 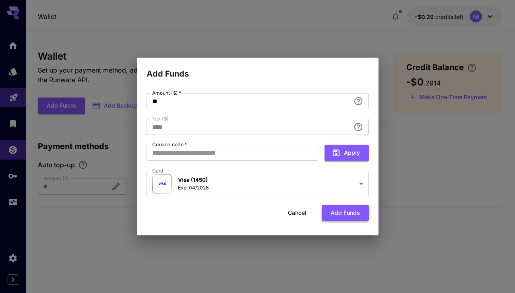 What do you see at coordinates (158, 170) in the screenshot?
I see `label: Card` at bounding box center [158, 170].